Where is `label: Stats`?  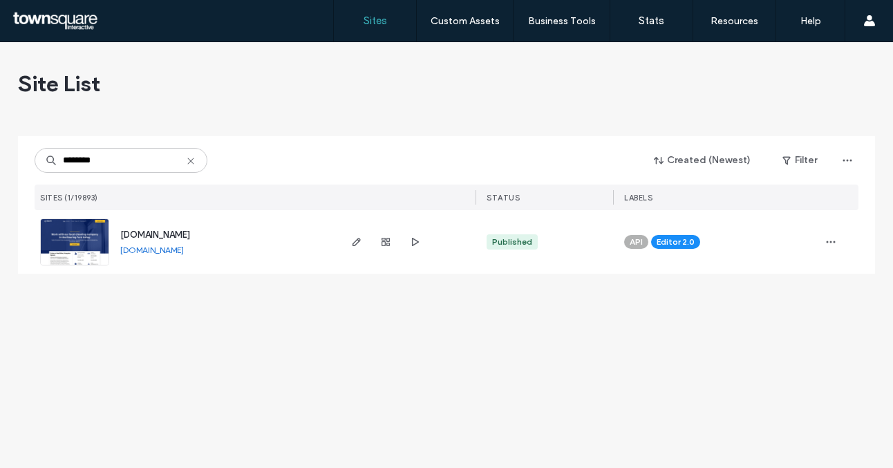 label: Stats is located at coordinates (651, 21).